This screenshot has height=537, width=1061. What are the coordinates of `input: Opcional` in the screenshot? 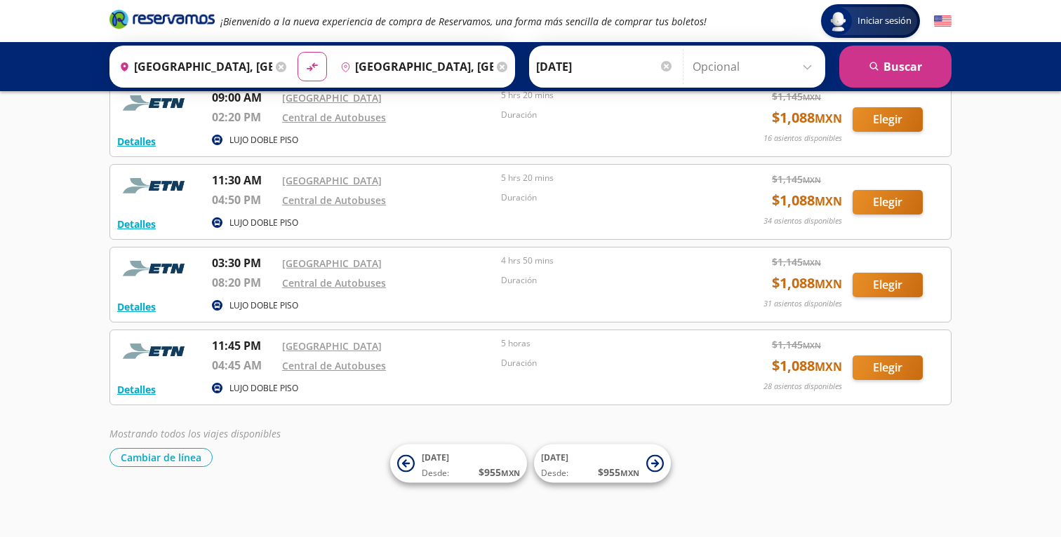 It's located at (755, 67).